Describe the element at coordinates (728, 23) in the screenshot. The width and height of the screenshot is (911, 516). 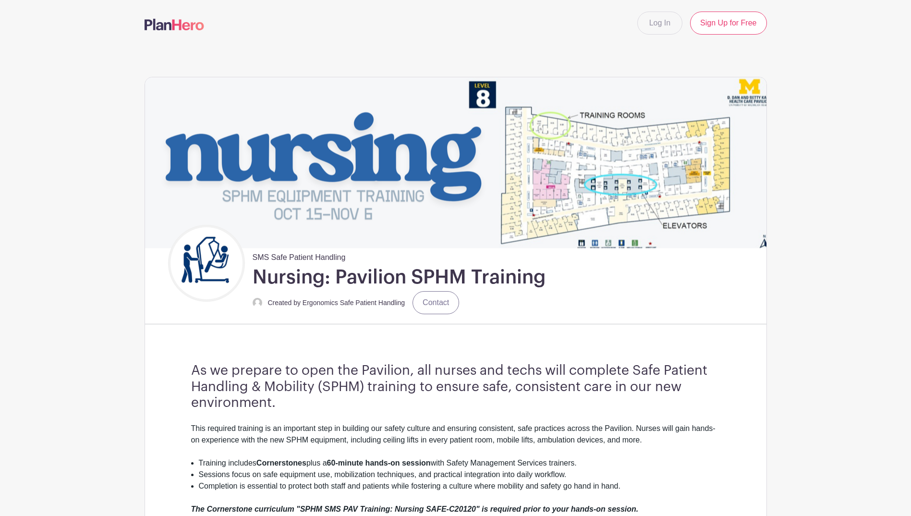
I see `a: Sign Up for Free` at that location.